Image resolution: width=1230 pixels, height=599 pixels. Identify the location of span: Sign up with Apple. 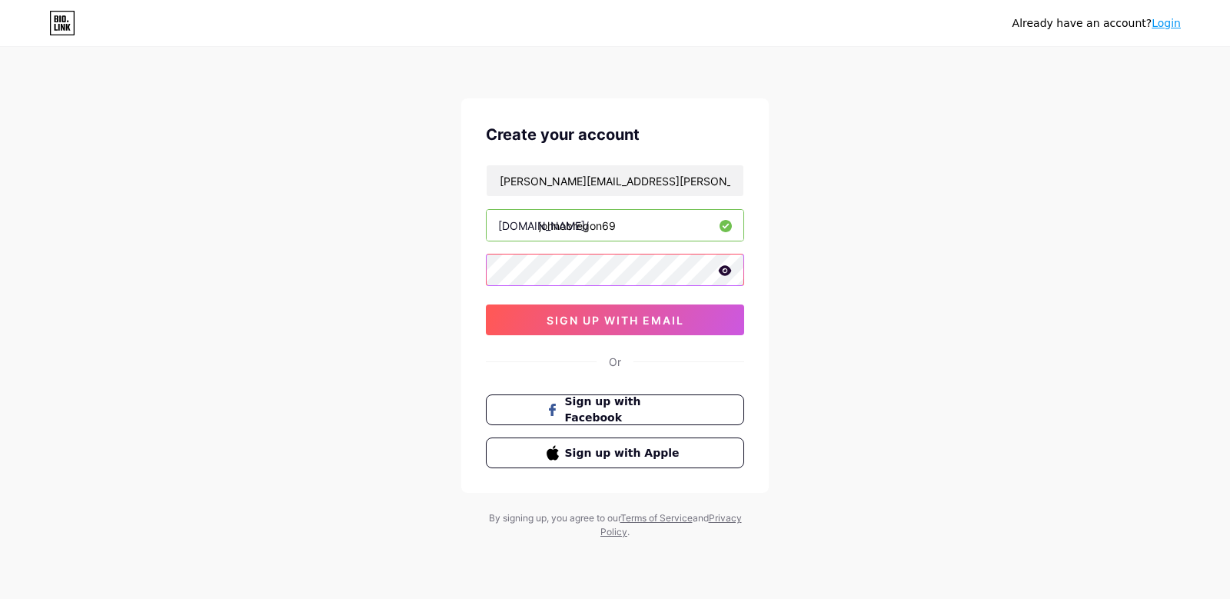
(624, 453).